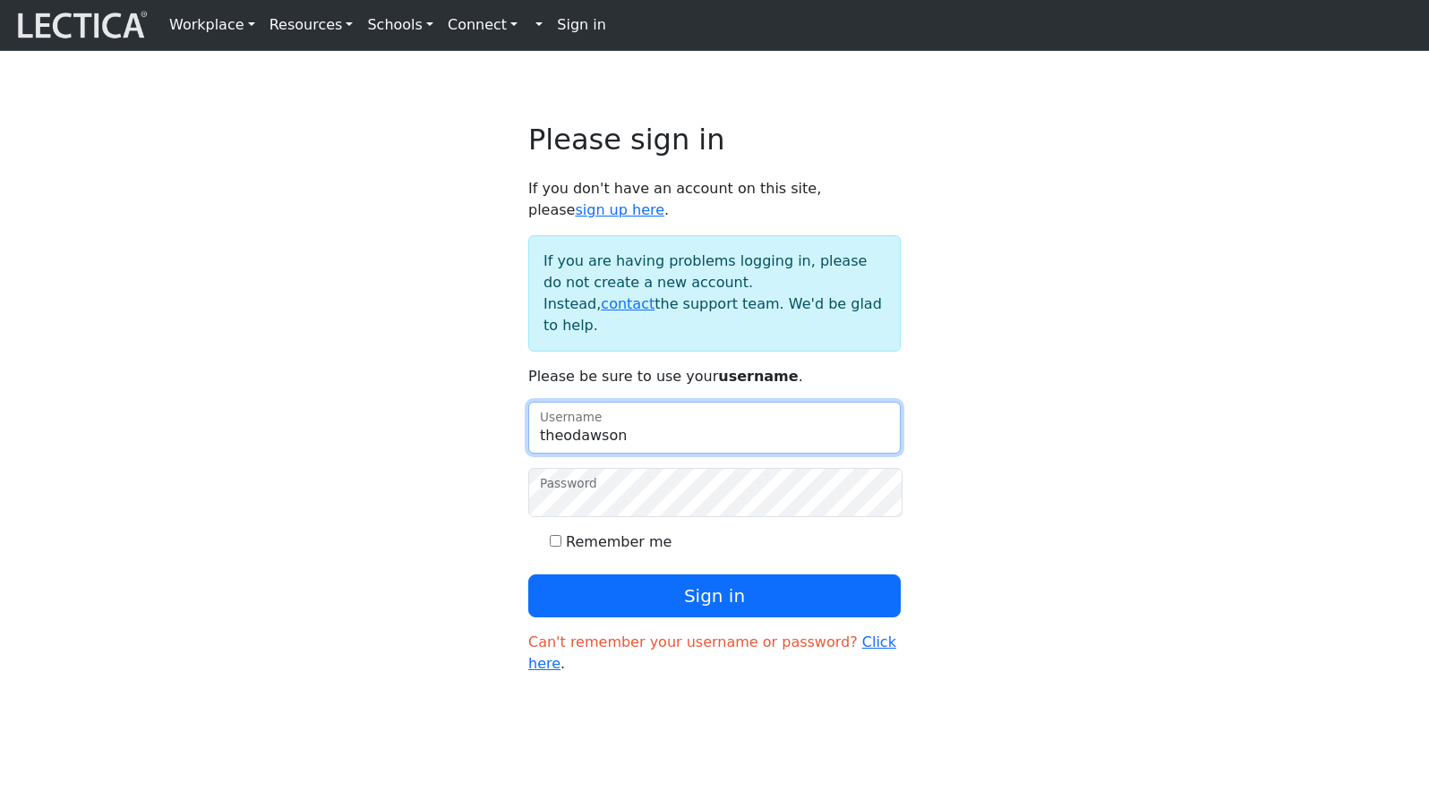 The width and height of the screenshot is (1429, 807). I want to click on span: Can't remember your username or password?, so click(693, 642).